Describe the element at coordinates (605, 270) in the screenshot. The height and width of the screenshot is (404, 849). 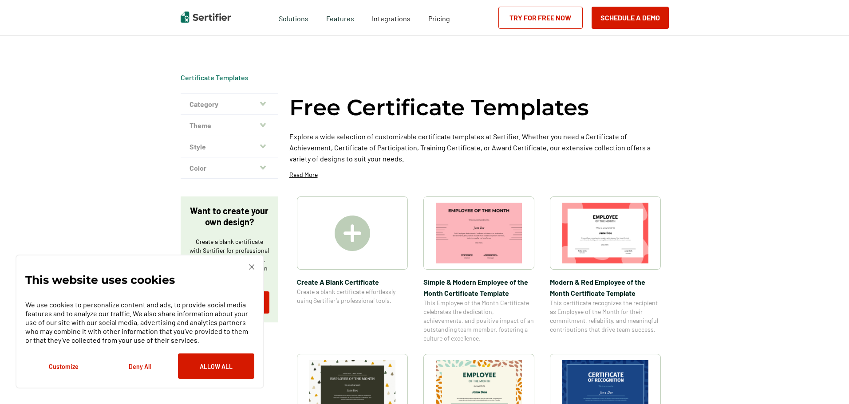
I see `a: Modern & Red Employee of the Month Certificate TemplateModern & Red Employee of the Month Certifi...` at that location.